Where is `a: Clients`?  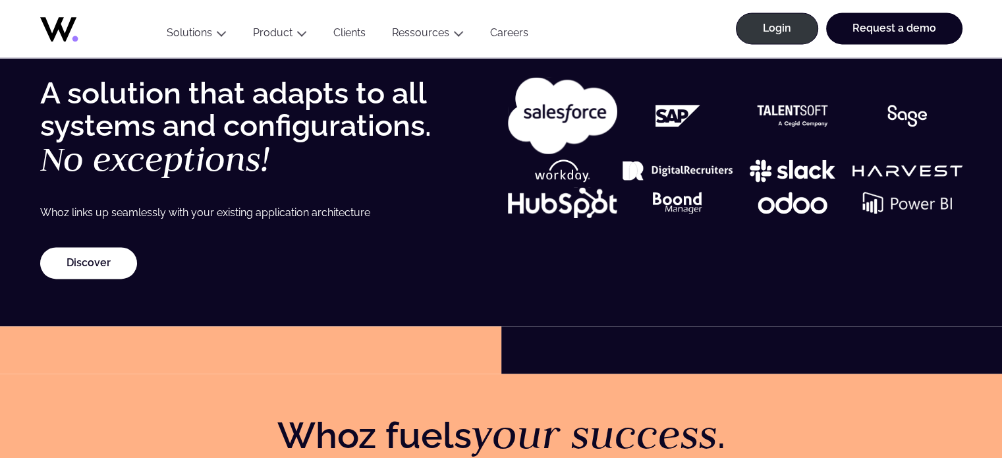 a: Clients is located at coordinates (349, 35).